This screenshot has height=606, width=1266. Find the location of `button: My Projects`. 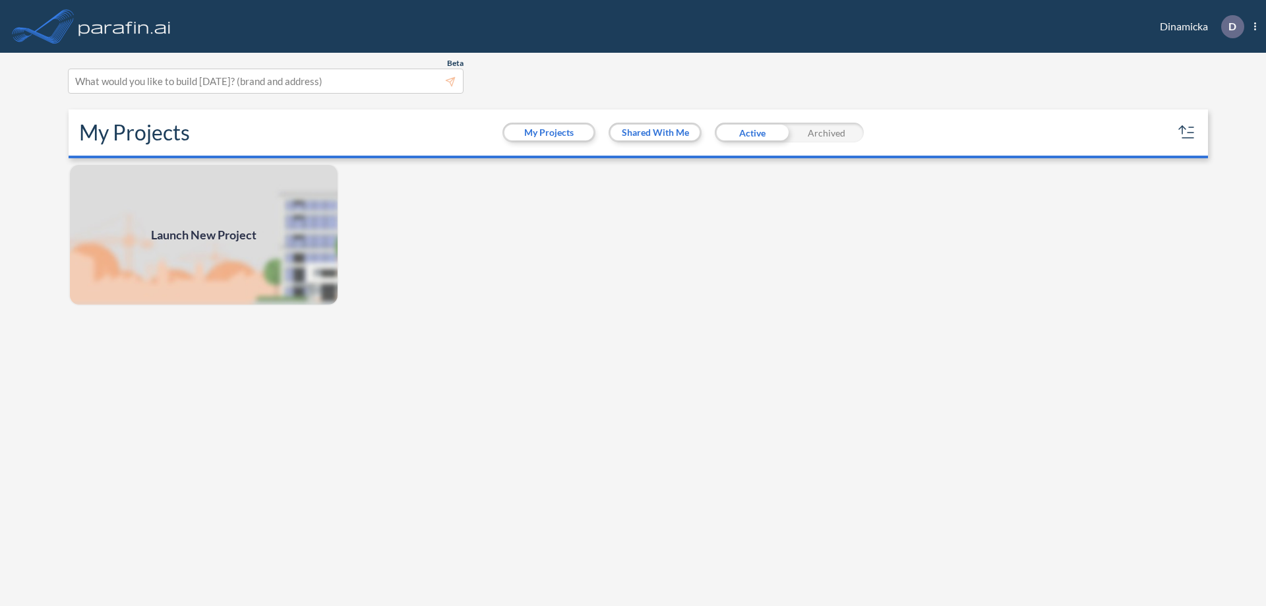

button: My Projects is located at coordinates (549, 133).